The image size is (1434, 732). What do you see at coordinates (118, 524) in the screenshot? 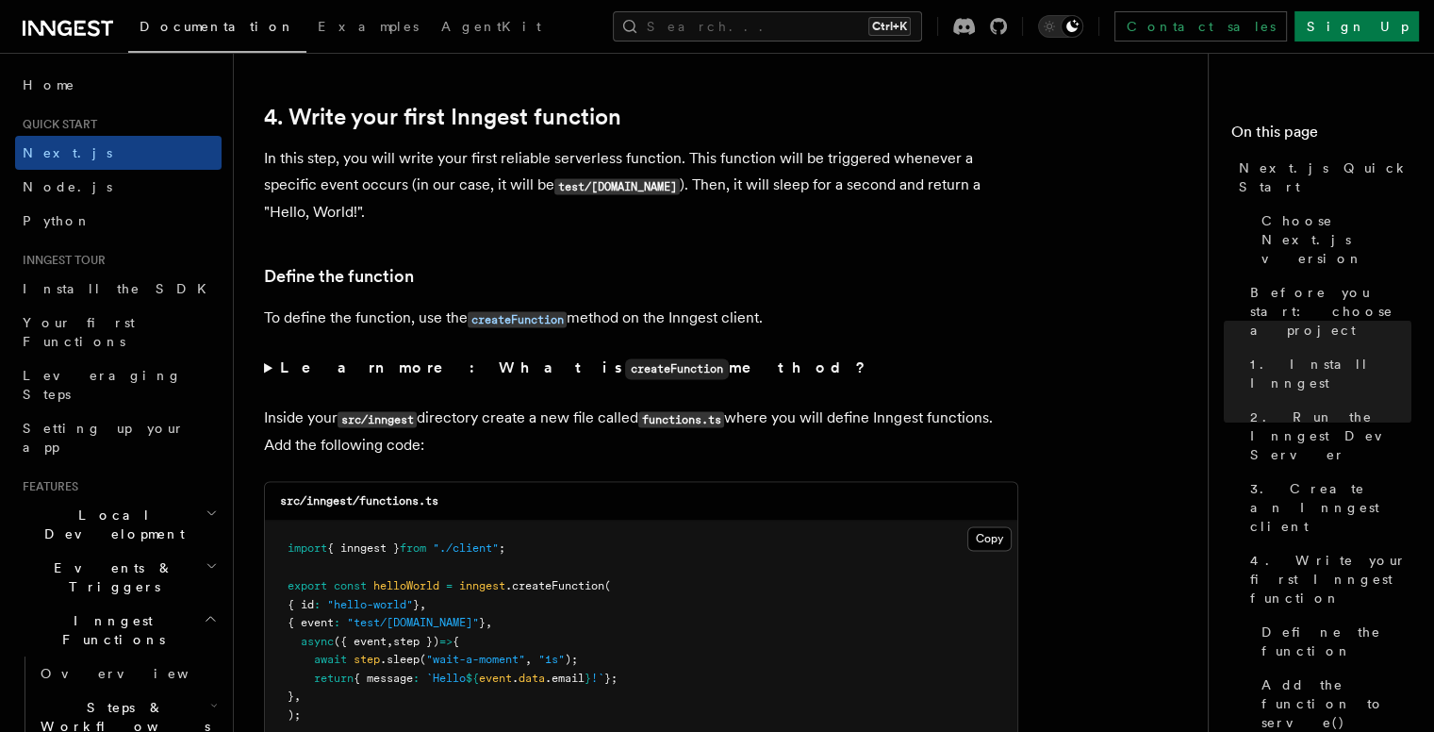
I see `button: Local Development` at bounding box center [118, 524].